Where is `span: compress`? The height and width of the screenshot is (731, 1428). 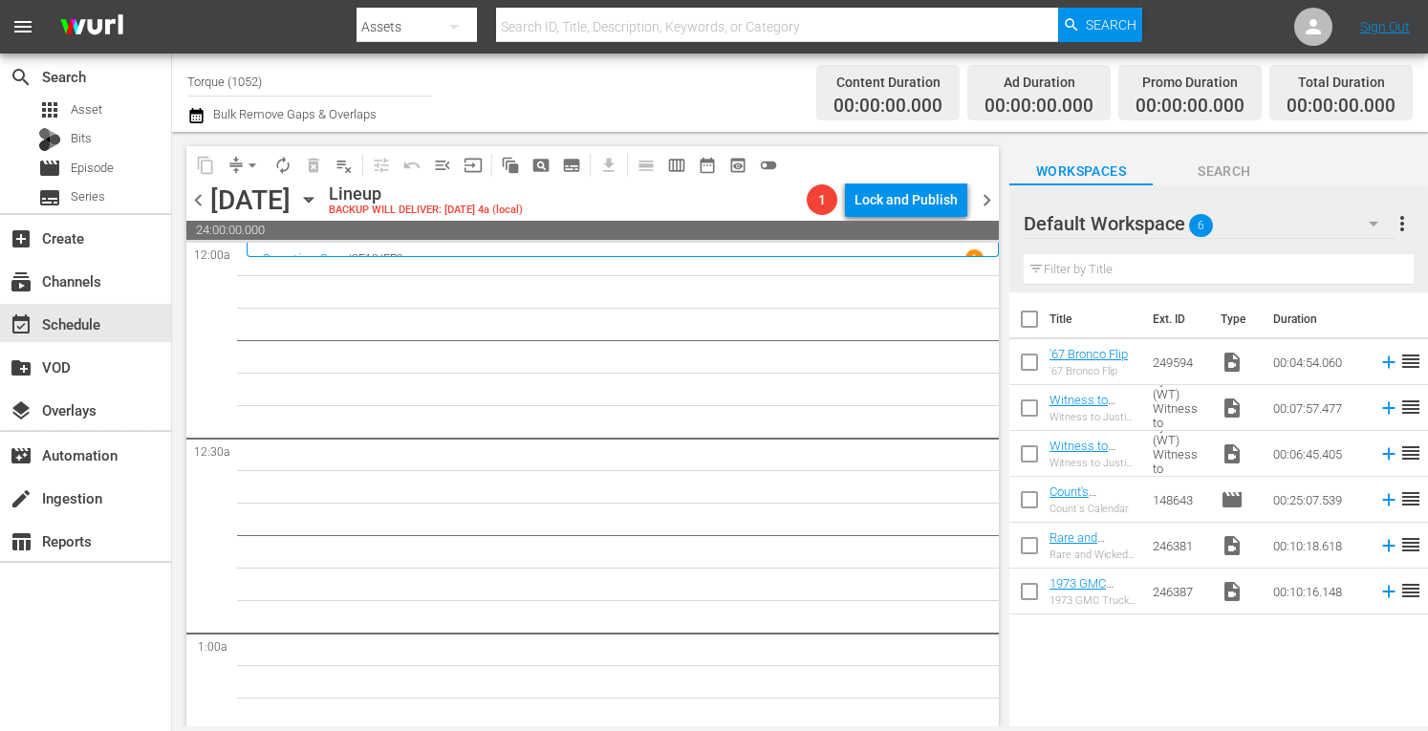 span: compress is located at coordinates (236, 165).